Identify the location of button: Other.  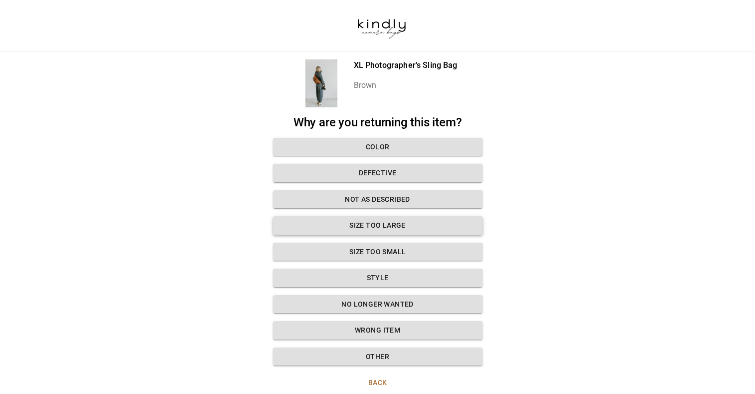
(378, 356).